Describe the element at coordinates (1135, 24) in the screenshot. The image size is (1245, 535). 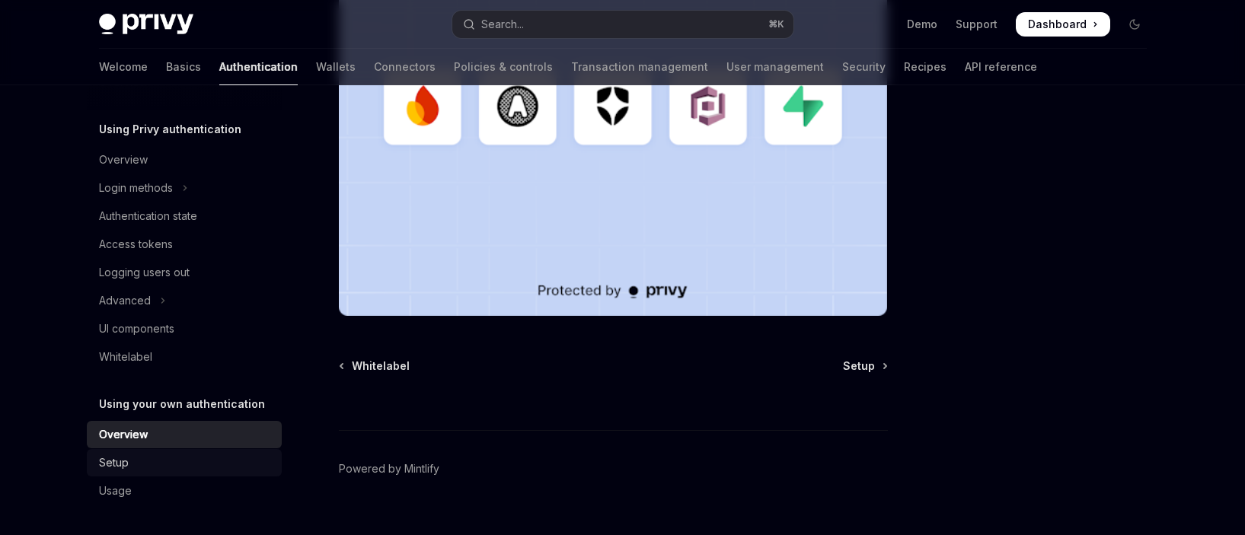
I see `button: Toggle dark mode` at that location.